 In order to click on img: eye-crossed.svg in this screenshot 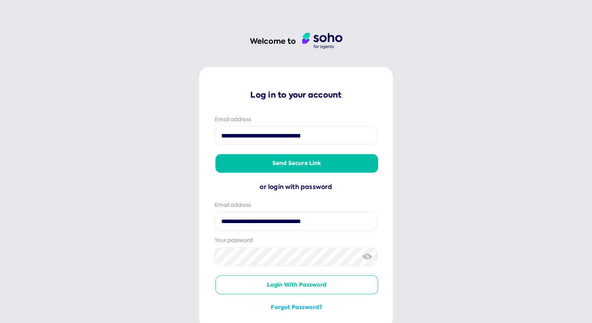, I will do `click(367, 256)`.